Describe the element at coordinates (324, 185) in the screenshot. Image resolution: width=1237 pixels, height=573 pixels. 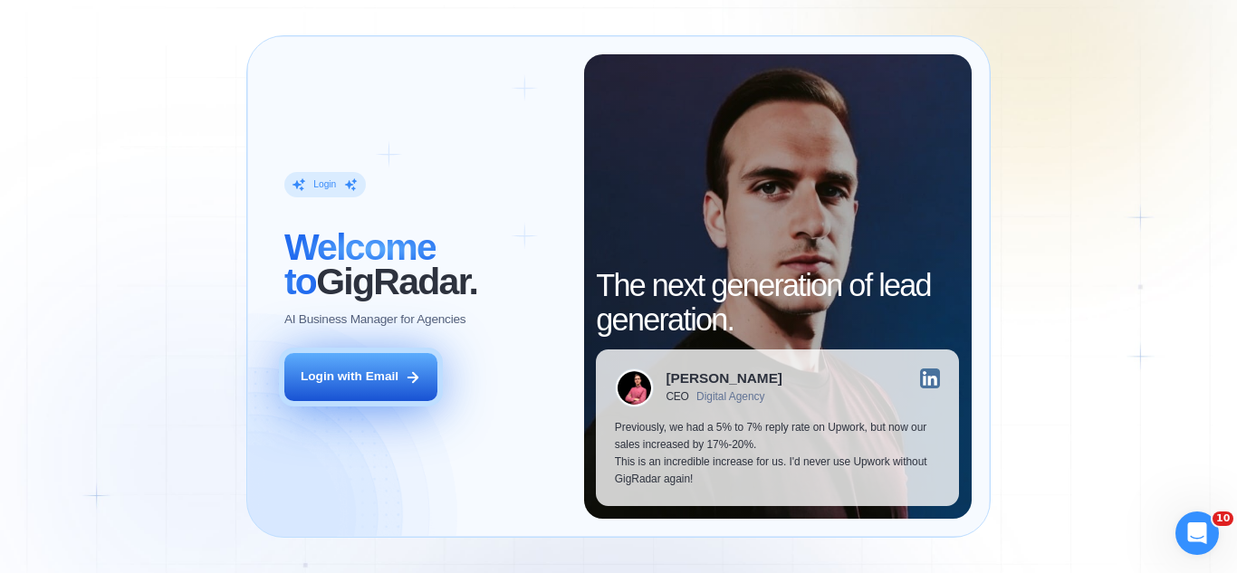
I see `div: Login` at that location.